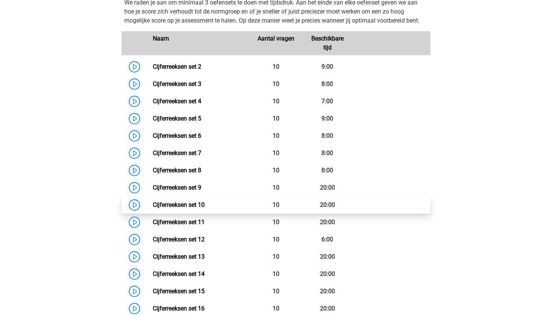 The width and height of the screenshot is (552, 315). I want to click on a: Cijferreeksen set 10, so click(179, 205).